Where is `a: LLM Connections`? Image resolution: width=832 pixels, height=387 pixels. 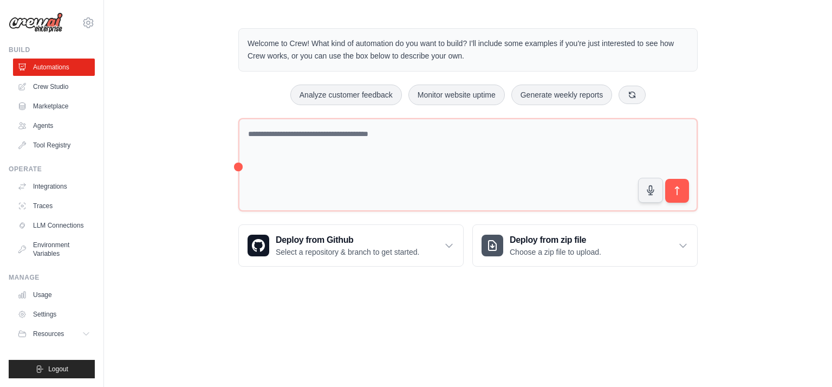
a: LLM Connections is located at coordinates (54, 225).